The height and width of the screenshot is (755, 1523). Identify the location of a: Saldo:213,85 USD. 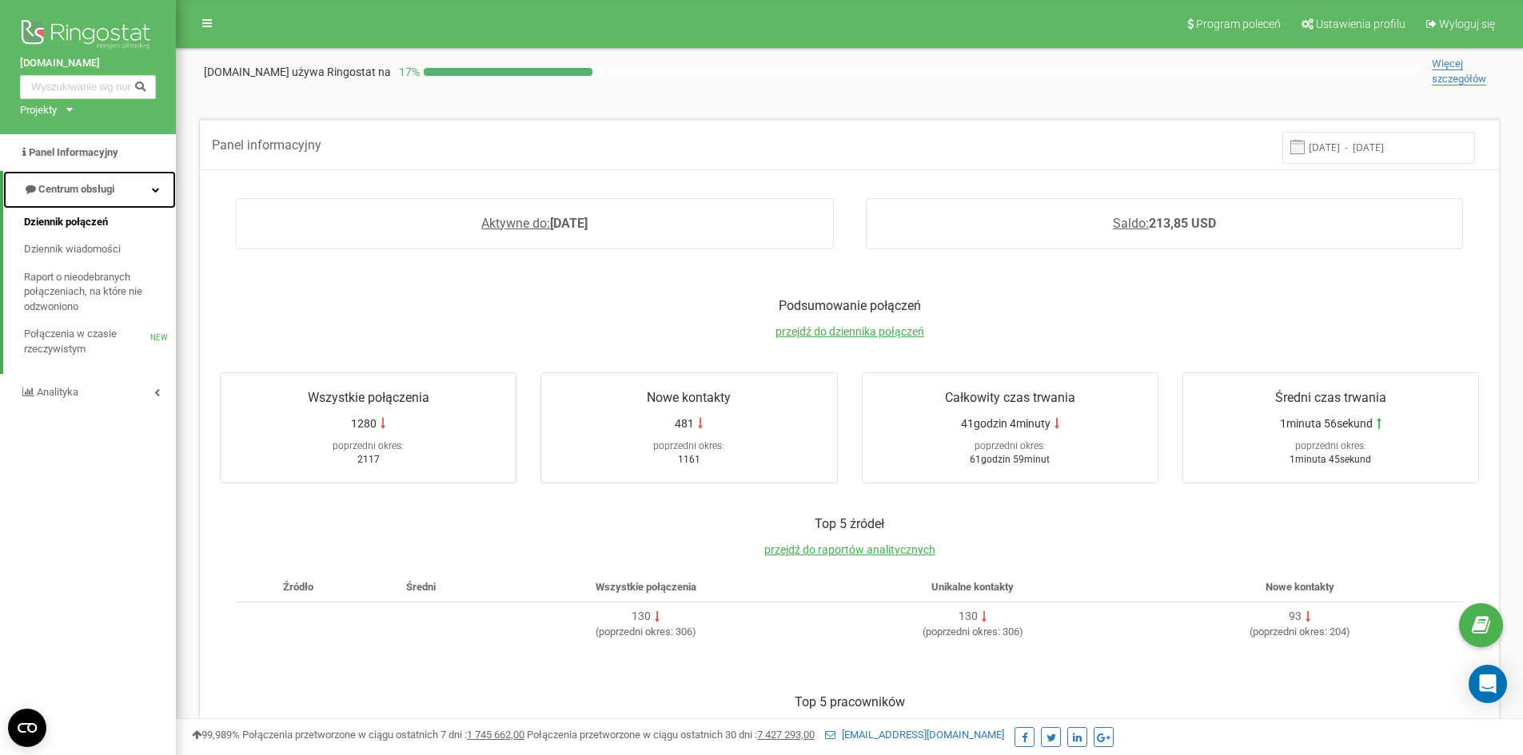
(1164, 223).